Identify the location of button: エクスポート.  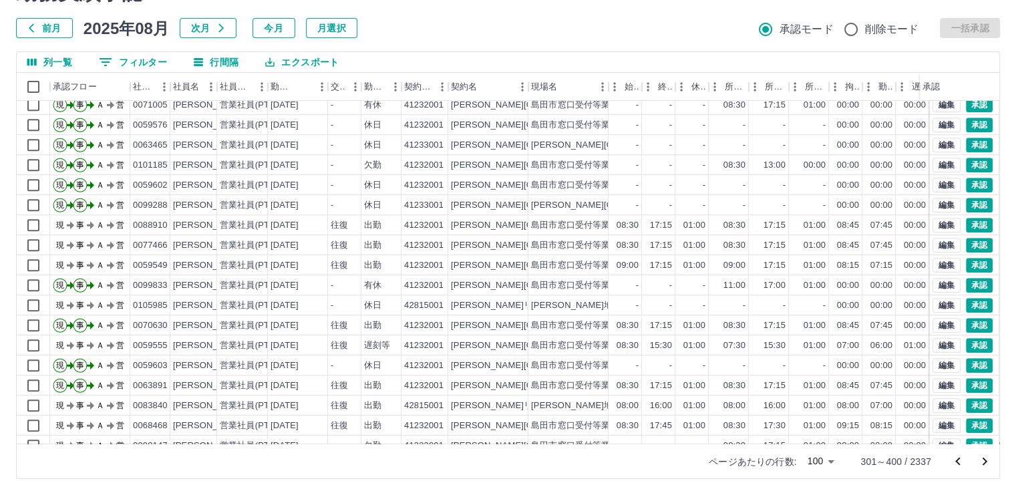
(302, 62).